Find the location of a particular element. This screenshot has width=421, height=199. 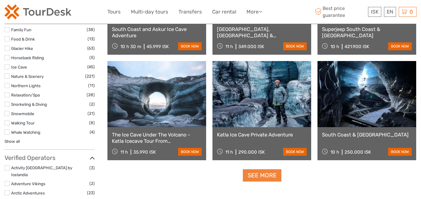

span: (45) is located at coordinates (91, 67).